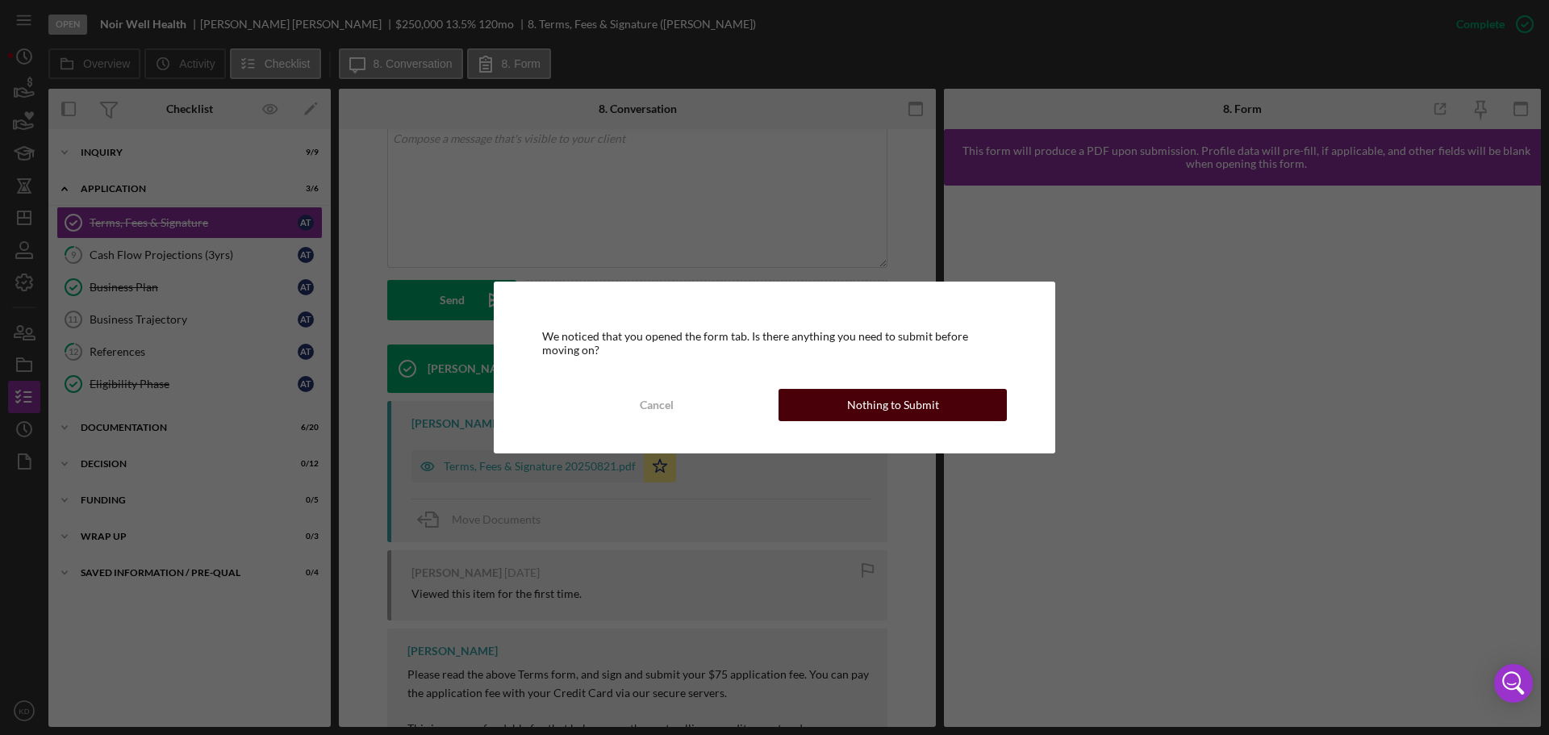 Image resolution: width=1549 pixels, height=735 pixels. Describe the element at coordinates (893, 405) in the screenshot. I see `div: Nothing to Submit` at that location.